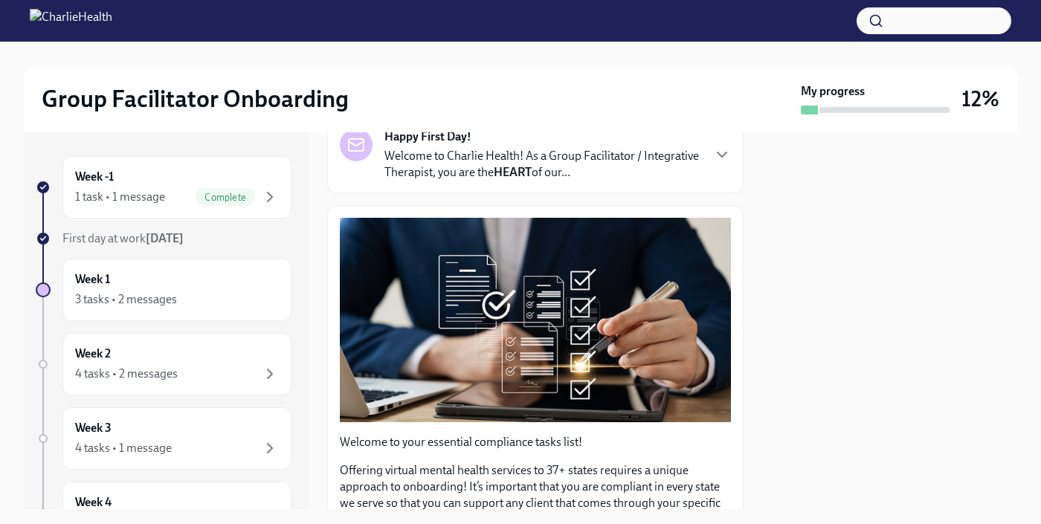 The width and height of the screenshot is (1041, 524). I want to click on a: Week -11 task • 1 messageComplete, so click(164, 187).